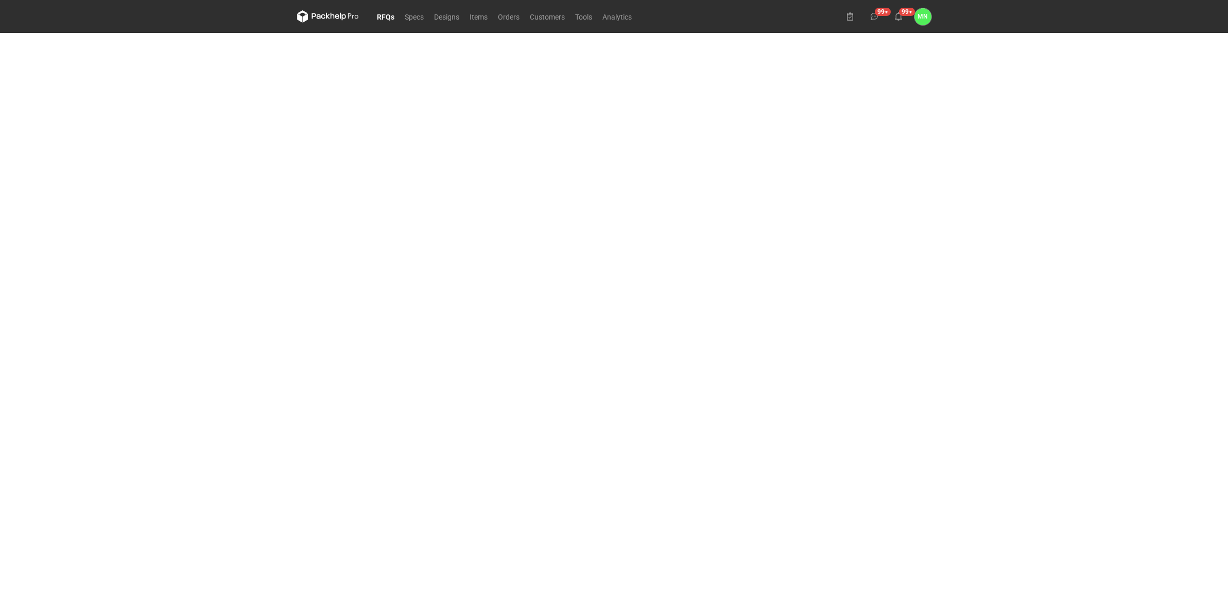 The width and height of the screenshot is (1228, 614). What do you see at coordinates (923, 16) in the screenshot?
I see `figcaption: MN` at bounding box center [923, 16].